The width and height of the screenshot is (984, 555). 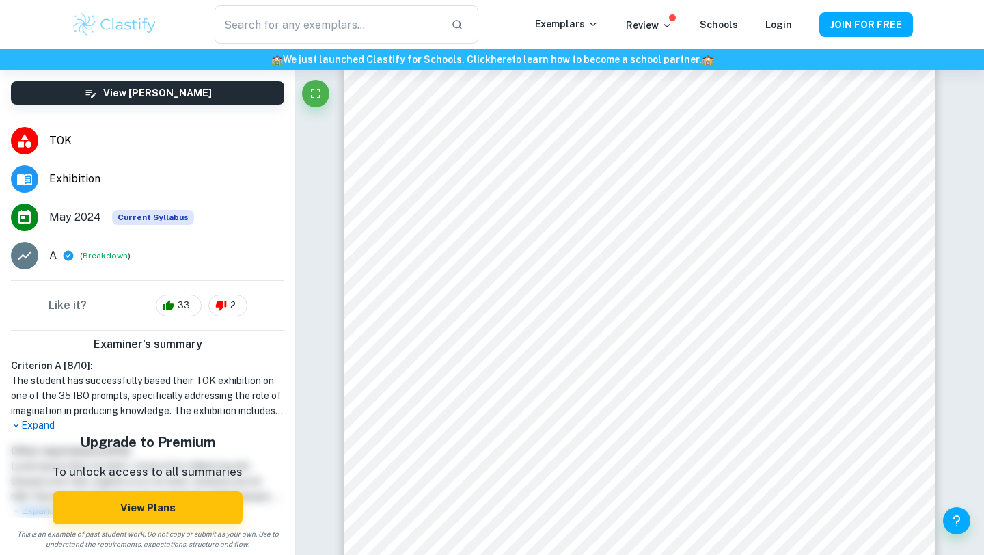 What do you see at coordinates (956, 521) in the screenshot?
I see `button: Help and Feedback` at bounding box center [956, 521].